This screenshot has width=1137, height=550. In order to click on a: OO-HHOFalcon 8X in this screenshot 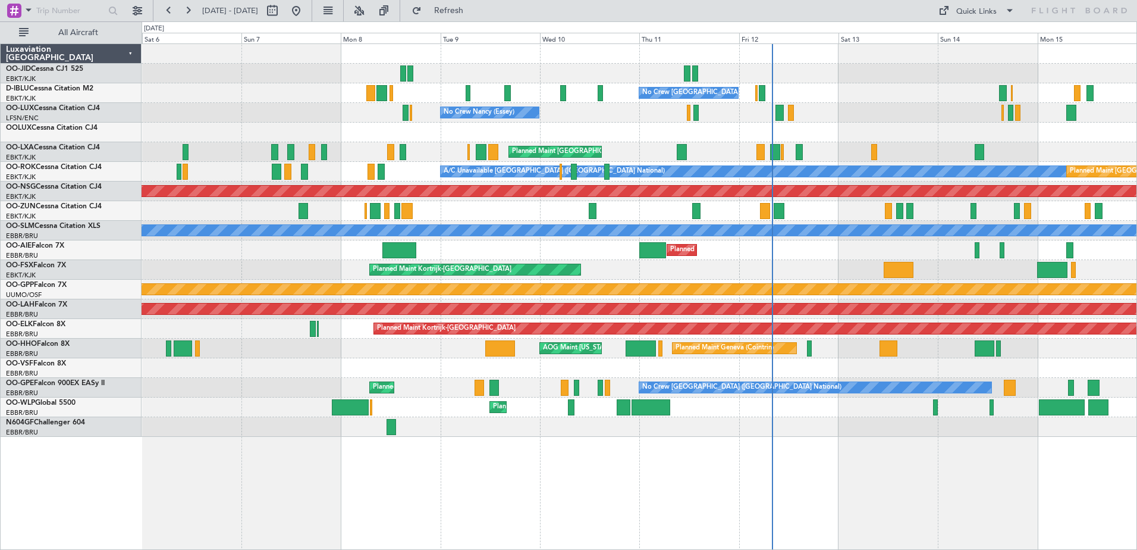, I will do `click(37, 344)`.